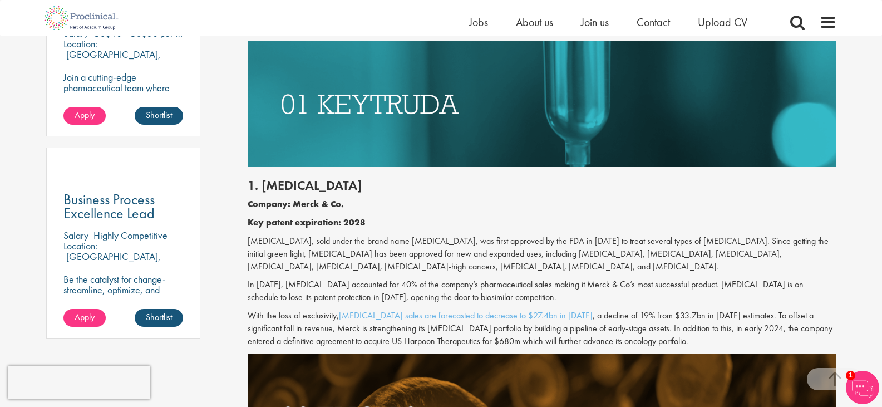 This screenshot has width=882, height=407. Describe the element at coordinates (850, 375) in the screenshot. I see `span: 1` at that location.